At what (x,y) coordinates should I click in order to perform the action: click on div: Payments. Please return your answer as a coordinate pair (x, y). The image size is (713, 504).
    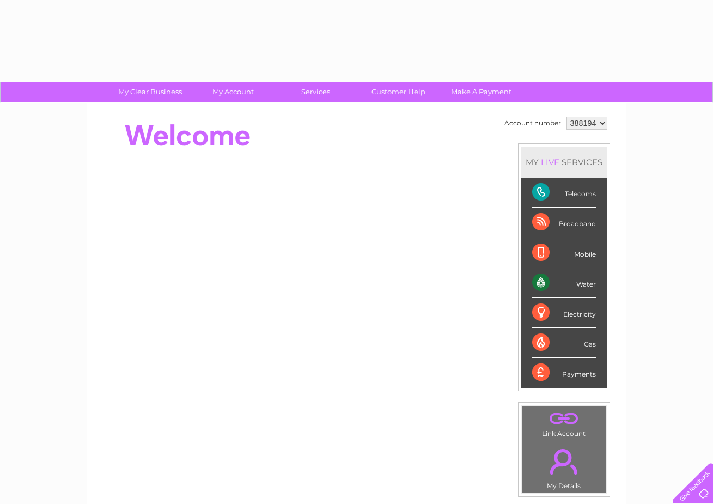
    Looking at the image, I should click on (564, 373).